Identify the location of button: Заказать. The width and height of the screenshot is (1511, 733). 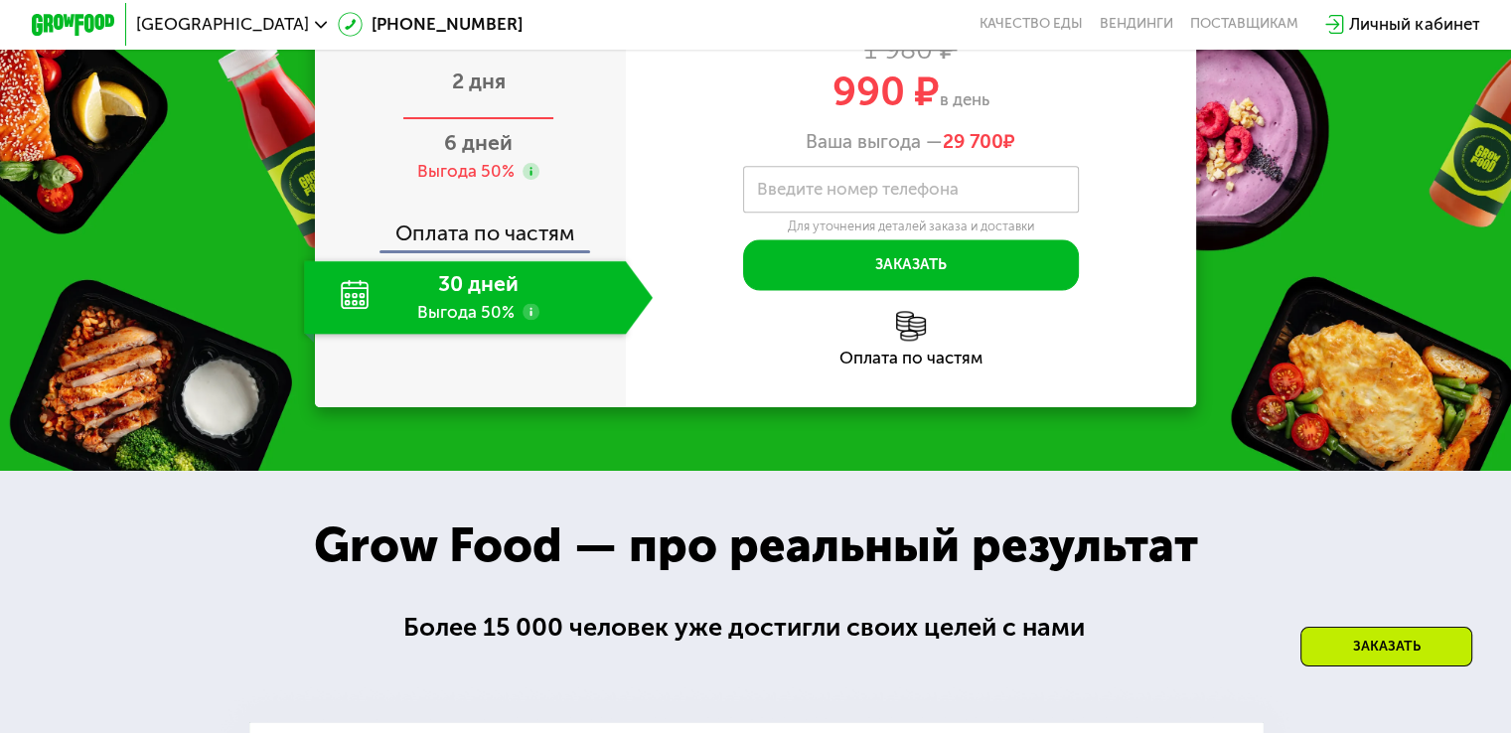
(911, 264).